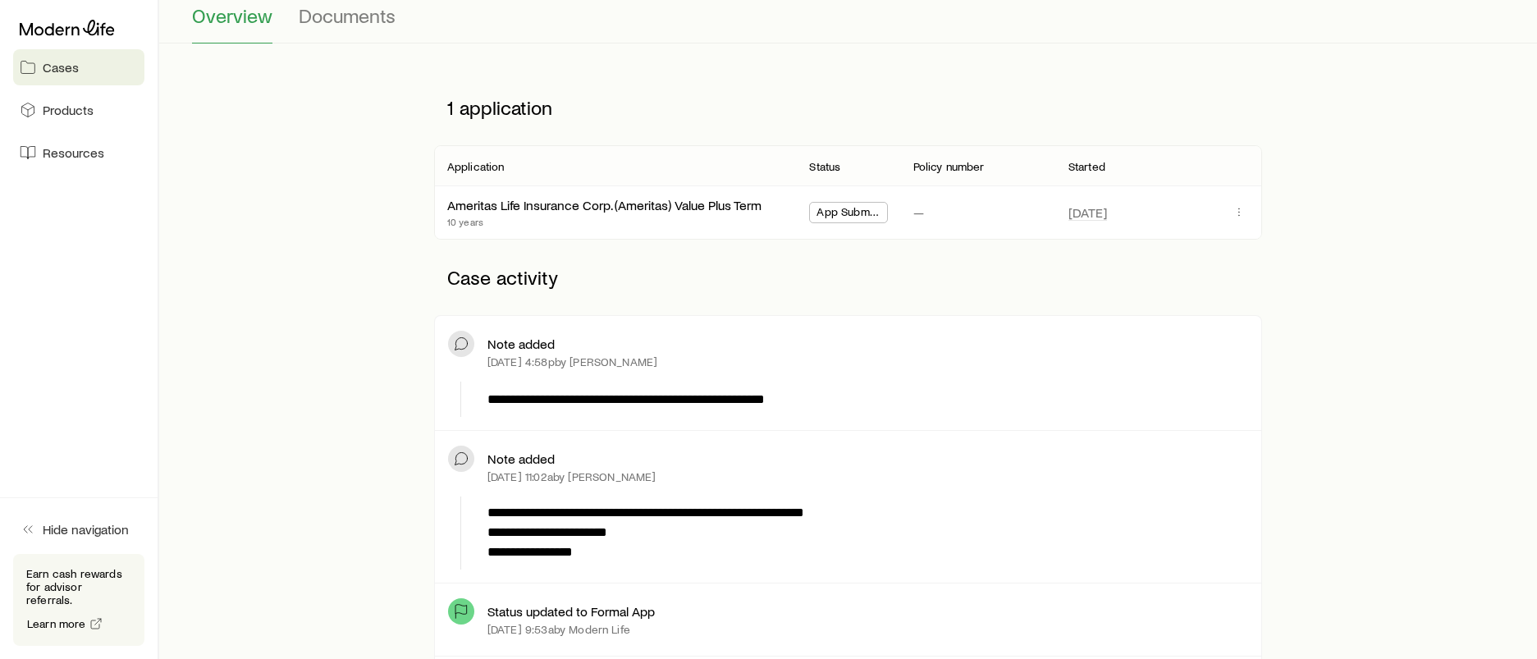  I want to click on p: Status, so click(825, 167).